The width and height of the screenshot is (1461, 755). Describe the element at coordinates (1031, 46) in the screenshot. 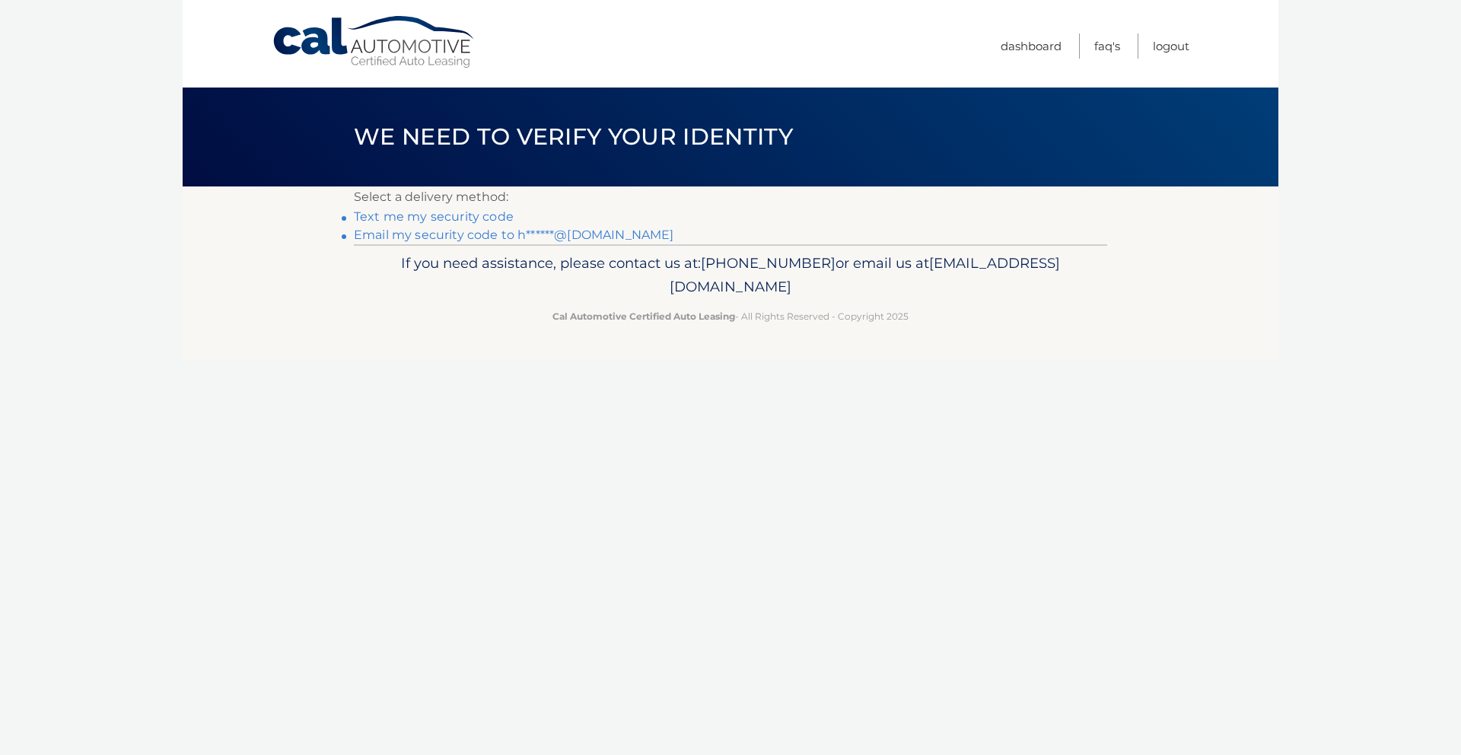

I see `a: Dashboard` at that location.